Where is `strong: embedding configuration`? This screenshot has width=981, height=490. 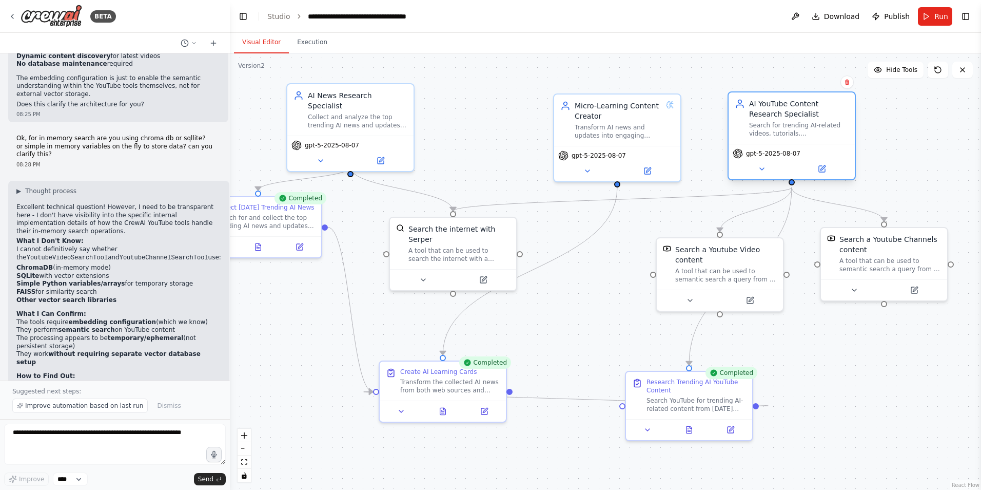 strong: embedding configuration is located at coordinates (112, 322).